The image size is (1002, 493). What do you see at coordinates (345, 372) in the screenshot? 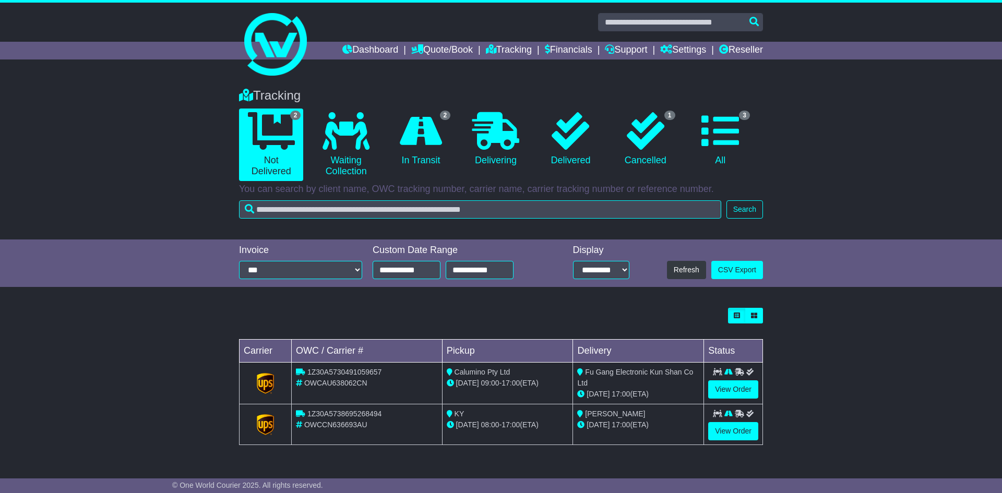
I see `span: 1Z30A5730491059657` at bounding box center [345, 372].